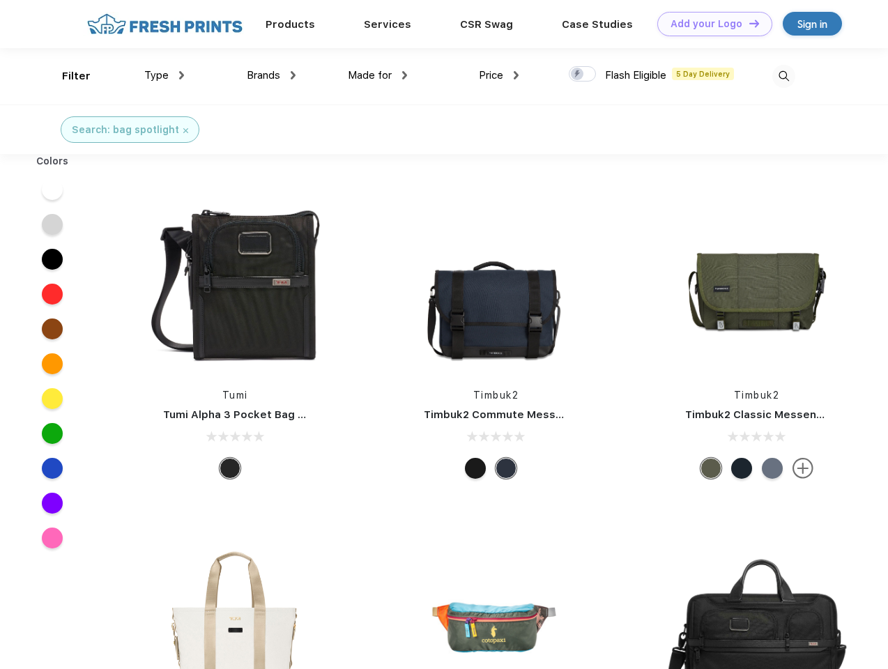 This screenshot has height=669, width=888. Describe the element at coordinates (125, 130) in the screenshot. I see `div: Search: bag spotlight` at that location.